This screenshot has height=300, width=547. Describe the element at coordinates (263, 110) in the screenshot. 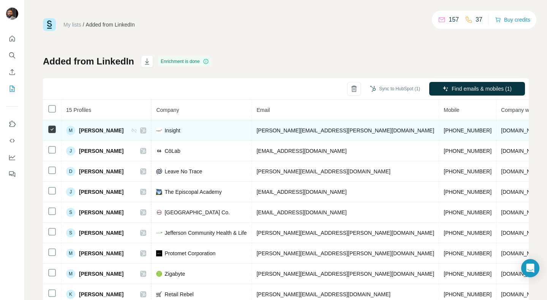

I see `span: Email` at that location.